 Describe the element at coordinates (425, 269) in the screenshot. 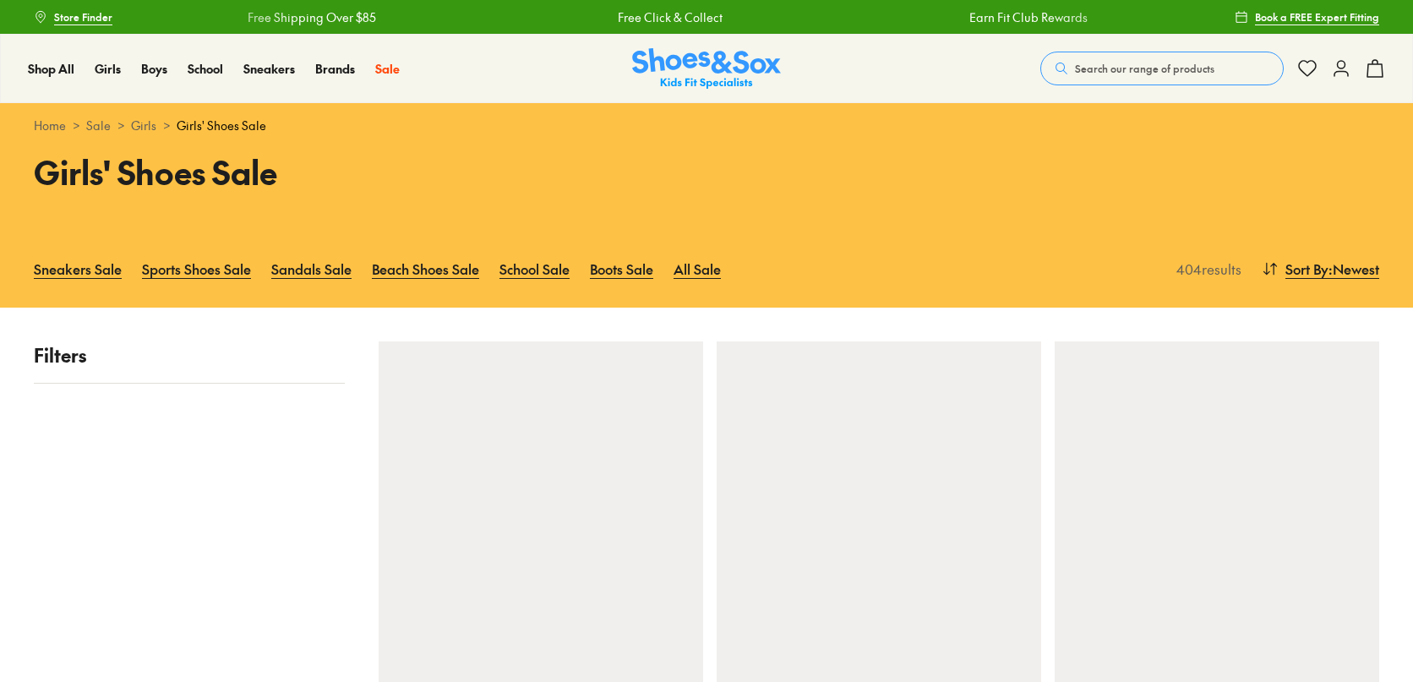

I see `a: Beach Shoes Sale` at that location.